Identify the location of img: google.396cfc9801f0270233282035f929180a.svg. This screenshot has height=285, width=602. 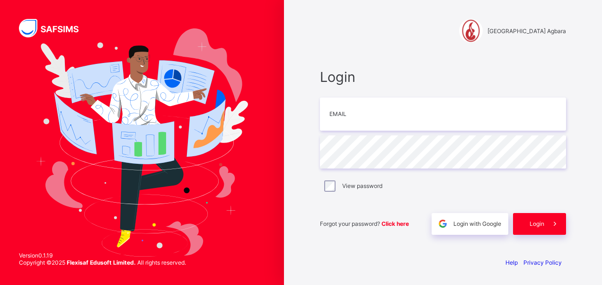
(443, 223).